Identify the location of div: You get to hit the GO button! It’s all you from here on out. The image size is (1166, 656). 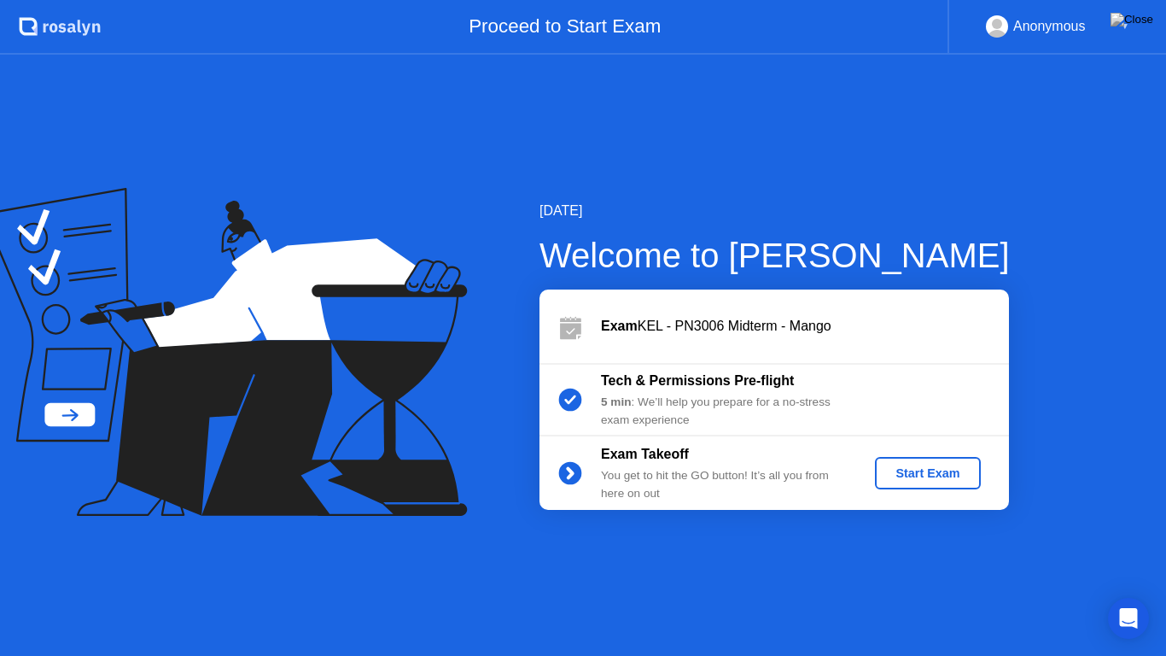
(724, 484).